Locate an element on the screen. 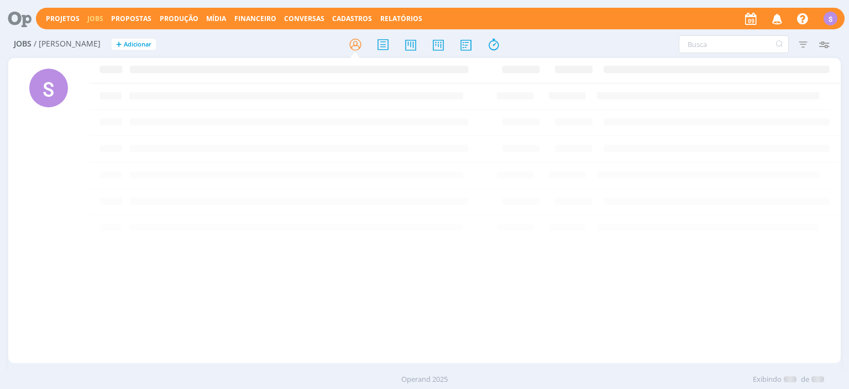  button: Propostas is located at coordinates (131, 19).